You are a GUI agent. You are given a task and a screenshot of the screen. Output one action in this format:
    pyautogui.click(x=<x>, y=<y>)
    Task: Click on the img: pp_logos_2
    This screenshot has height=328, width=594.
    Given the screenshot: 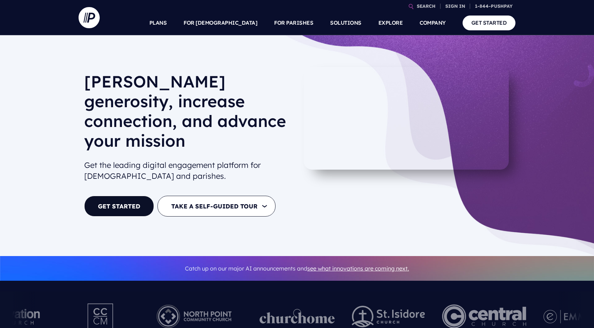 What is the action you would take?
    pyautogui.click(x=388, y=316)
    